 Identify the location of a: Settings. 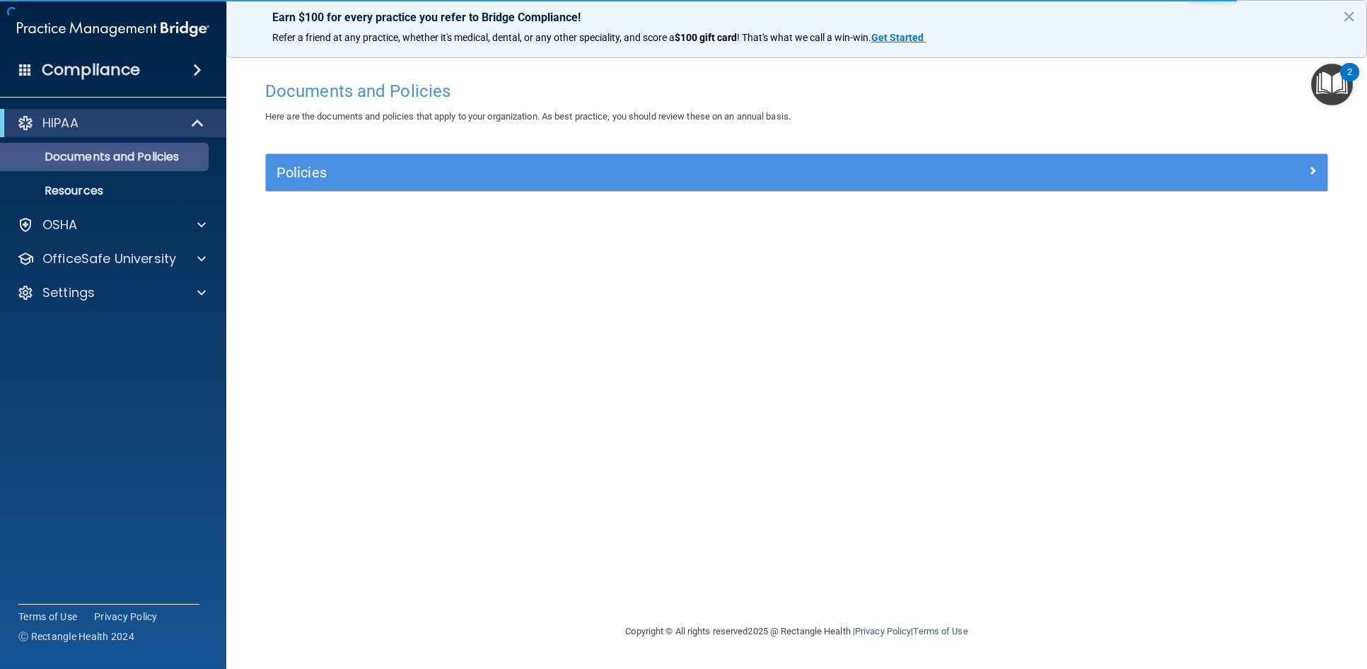
(111, 293).